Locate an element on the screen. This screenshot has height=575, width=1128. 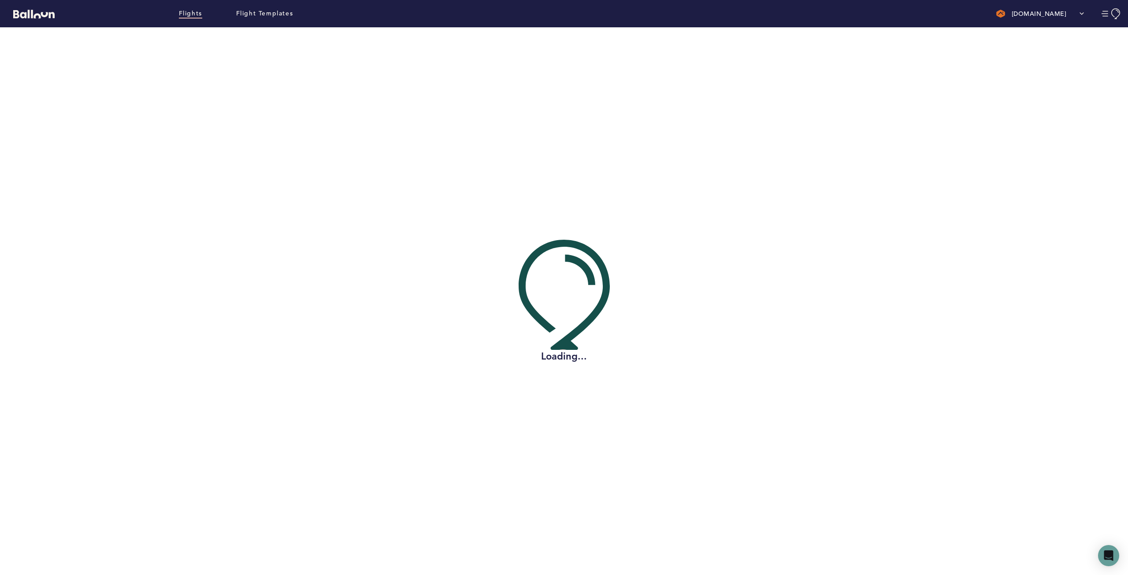
h2: Loading... is located at coordinates (564, 356).